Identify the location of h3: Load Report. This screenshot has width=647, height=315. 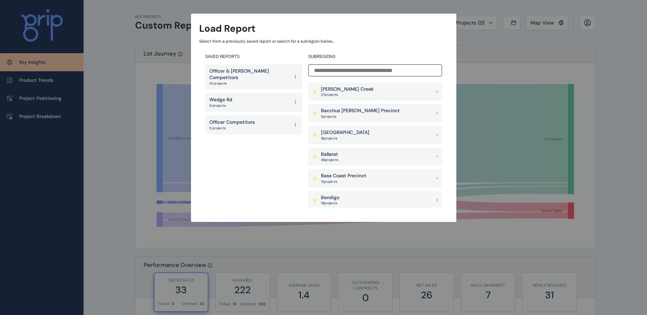
(227, 28).